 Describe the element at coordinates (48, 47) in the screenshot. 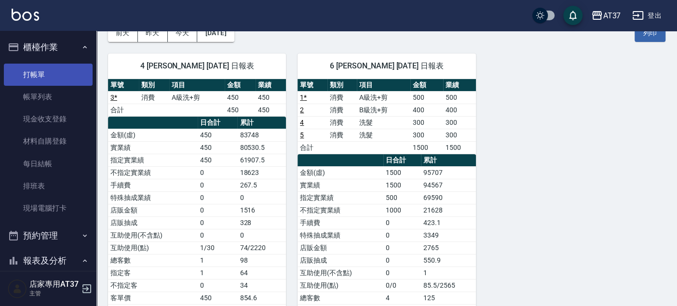

I see `button: 櫃檯作業` at that location.